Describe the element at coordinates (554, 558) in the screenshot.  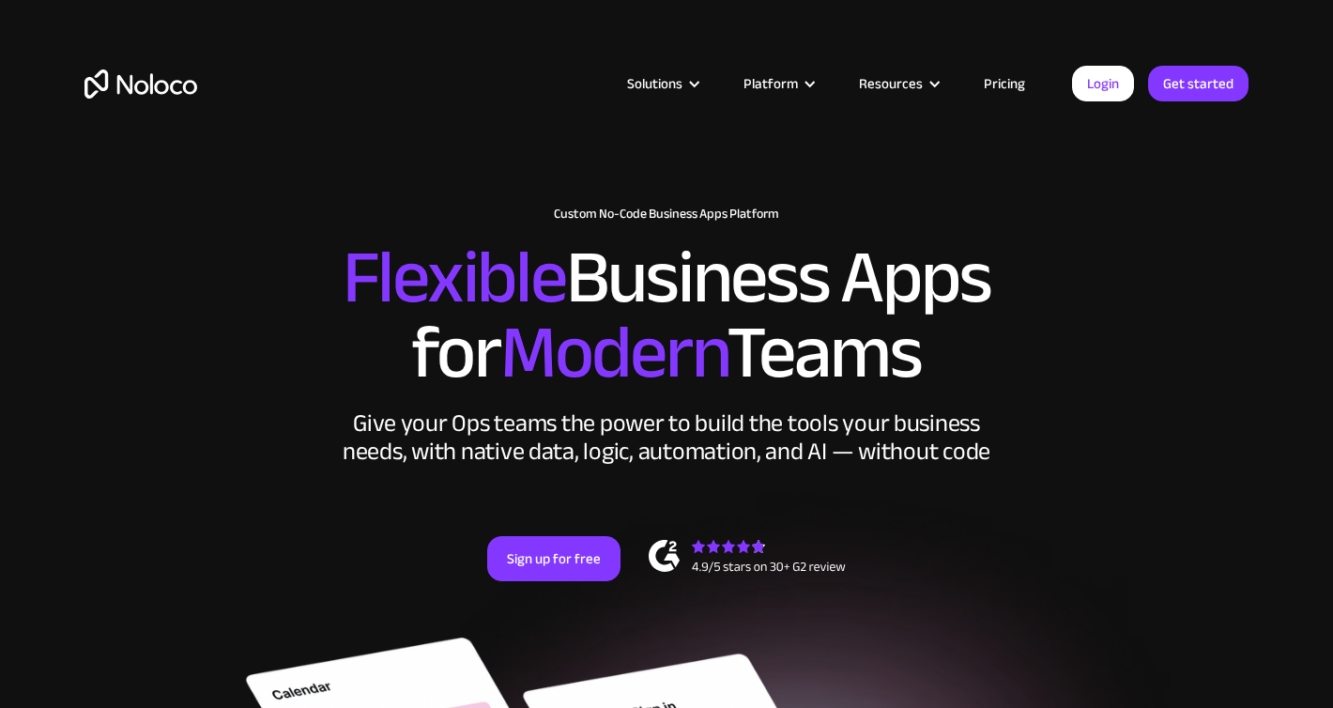
I see `a: Sign up for free` at that location.